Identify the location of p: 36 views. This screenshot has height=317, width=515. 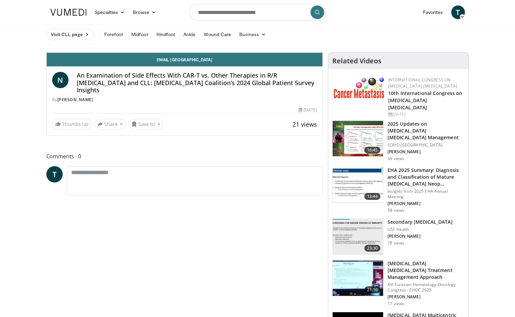
(395, 159).